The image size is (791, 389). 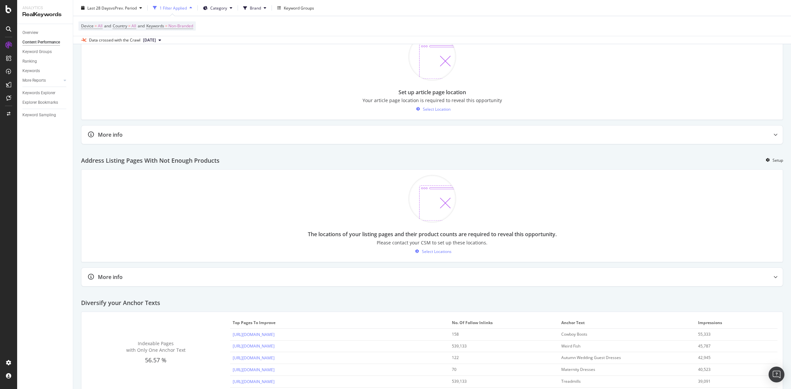 I want to click on div: 1 Filter Applied, so click(x=173, y=8).